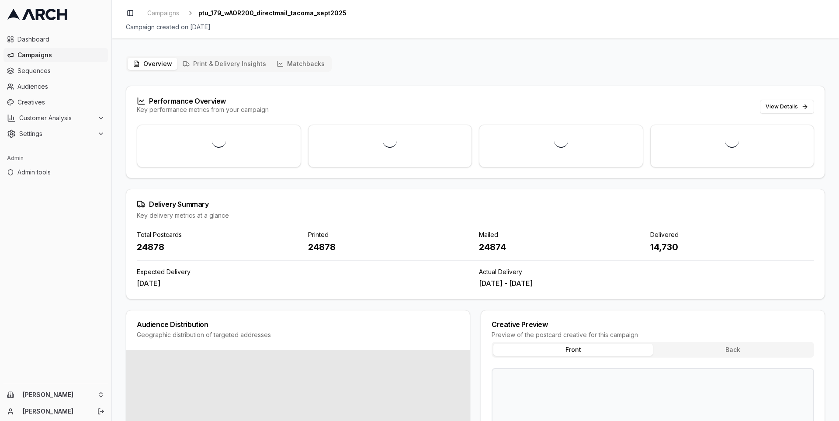 This screenshot has width=839, height=421. I want to click on div: Printed, so click(390, 235).